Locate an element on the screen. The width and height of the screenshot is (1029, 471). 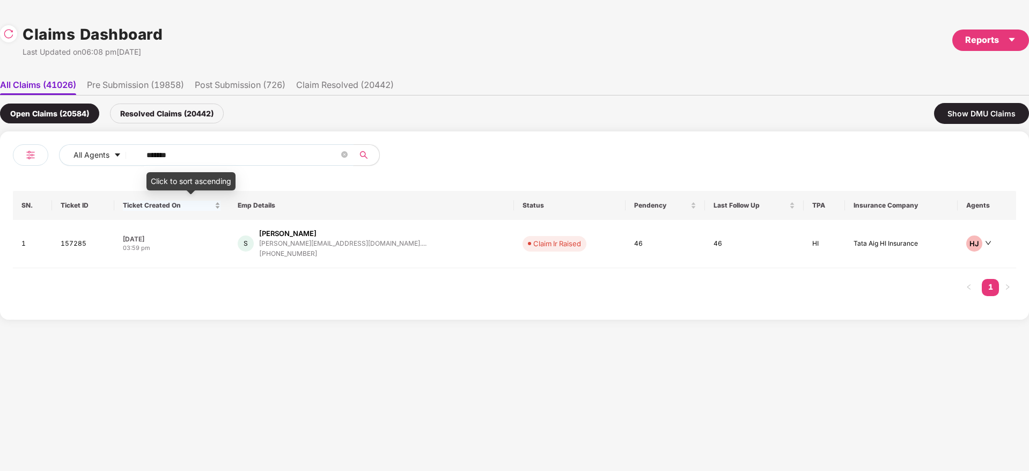
span: search is located at coordinates (363, 155).